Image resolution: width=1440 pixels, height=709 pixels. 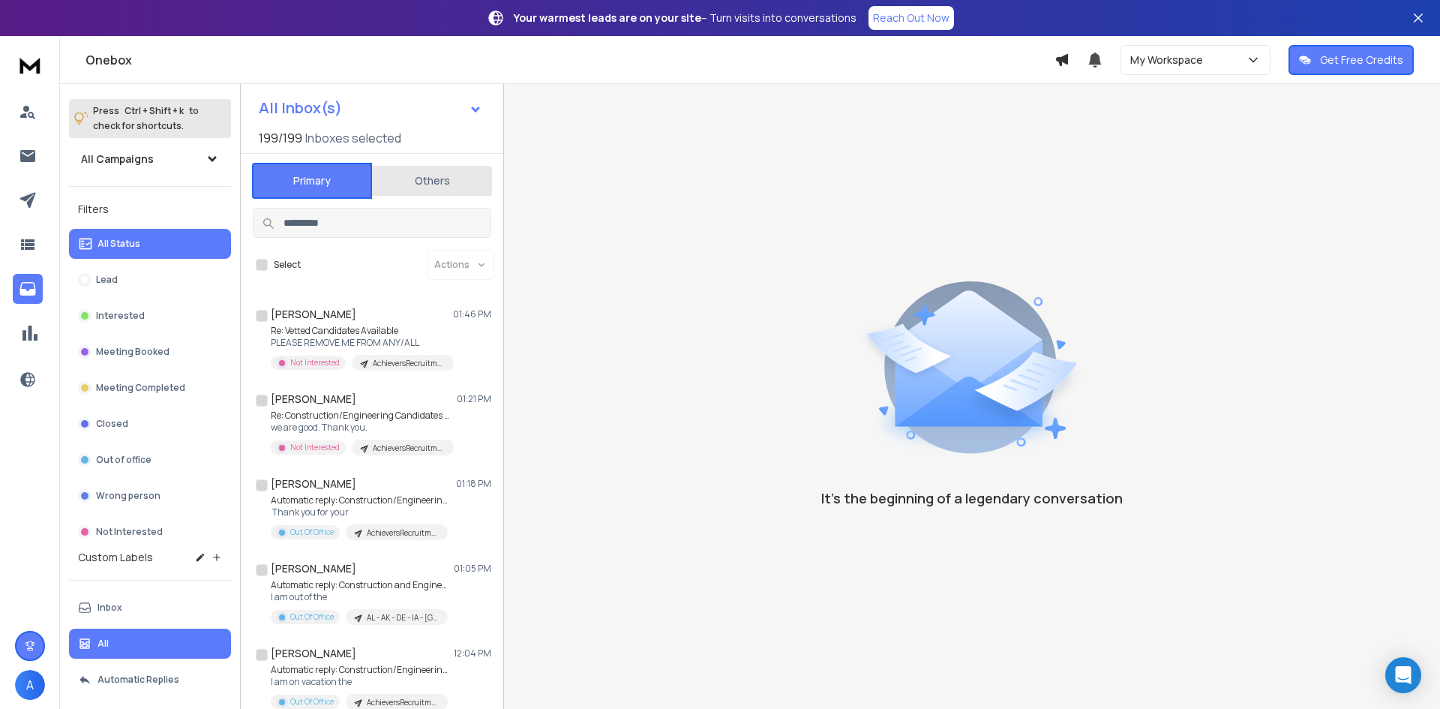 I want to click on p: Inbox, so click(x=110, y=608).